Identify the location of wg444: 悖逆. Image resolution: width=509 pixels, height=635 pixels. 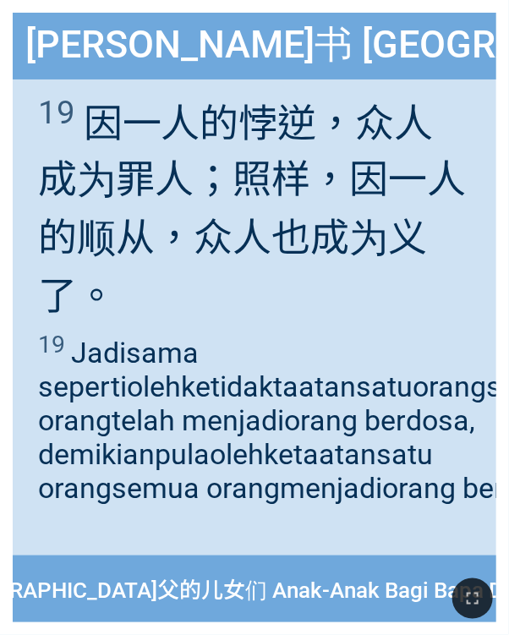
(252, 210).